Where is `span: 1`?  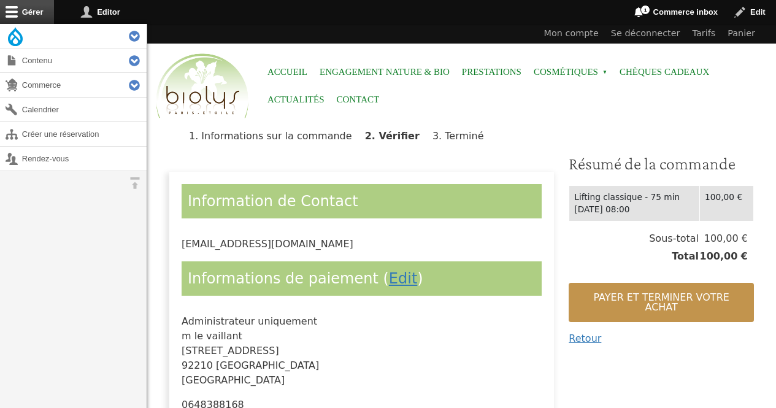
span: 1 is located at coordinates (645, 10).